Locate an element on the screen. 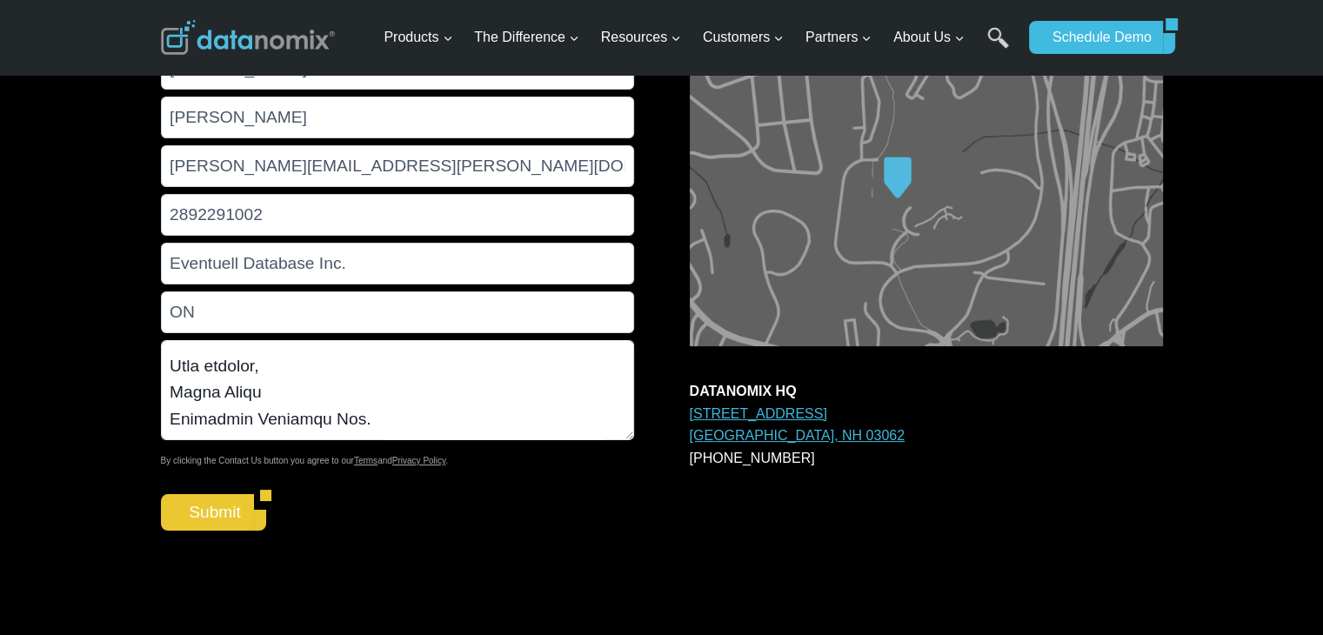 The image size is (1323, 635). span: About Us is located at coordinates (929, 37).